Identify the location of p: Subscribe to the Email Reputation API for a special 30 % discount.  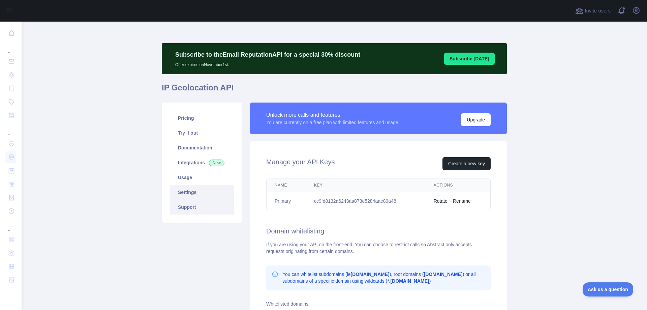
(268, 55).